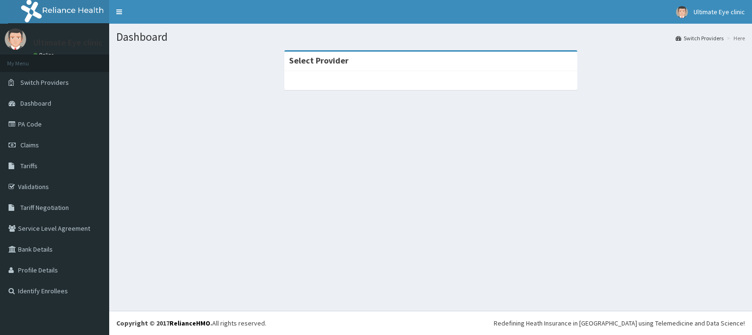 The height and width of the screenshot is (335, 752). Describe the element at coordinates (45, 208) in the screenshot. I see `span: Tariff Negotiation` at that location.